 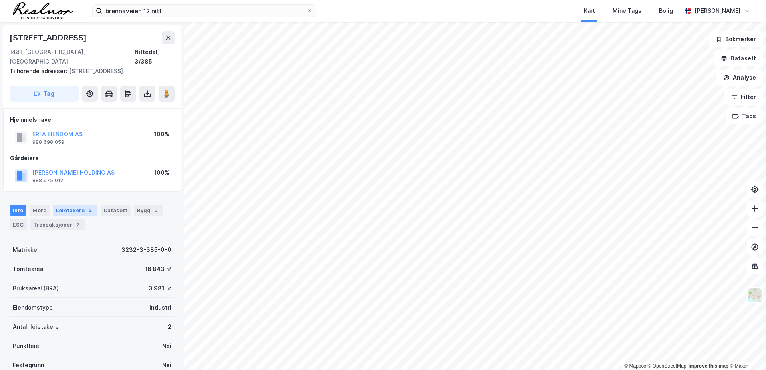 I want to click on button: Tag, so click(x=44, y=94).